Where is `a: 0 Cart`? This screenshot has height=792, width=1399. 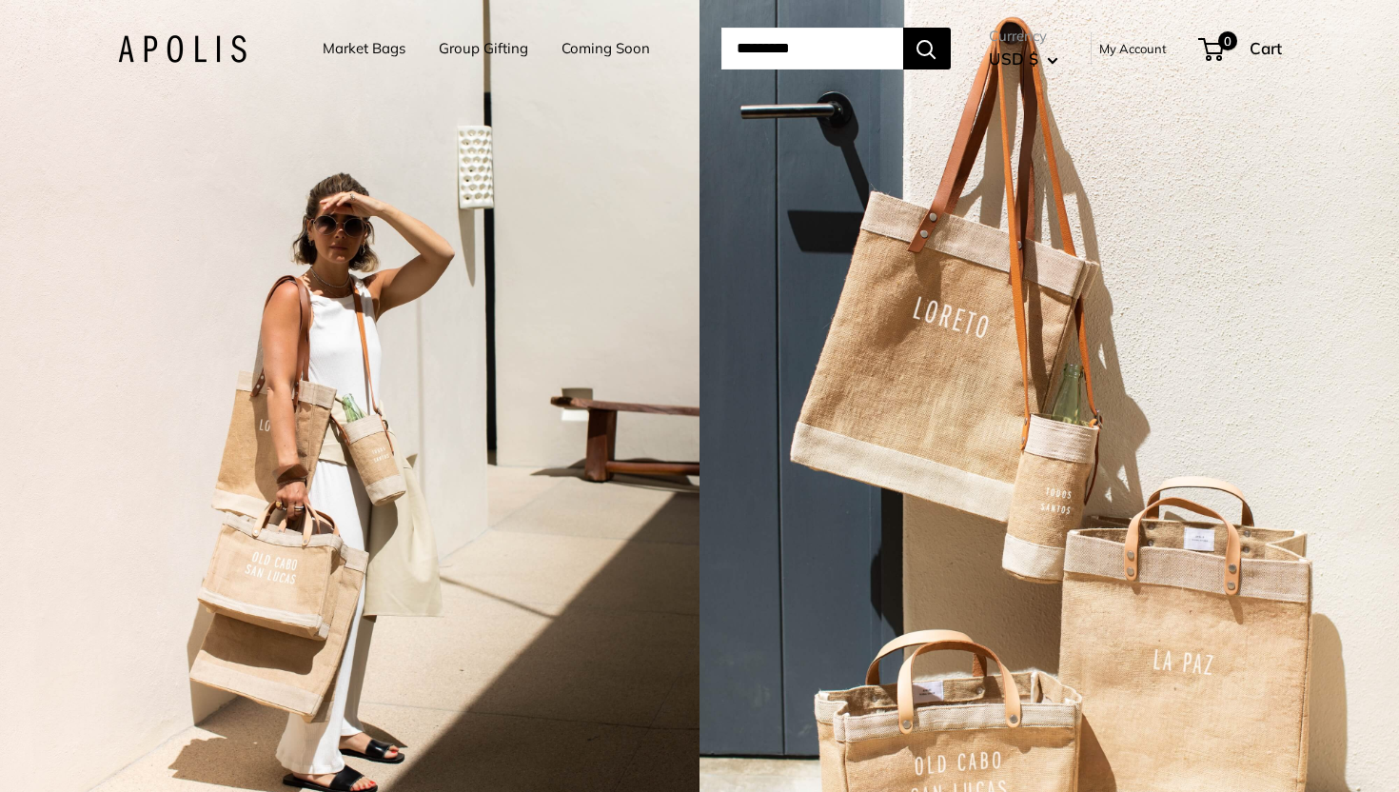 a: 0 Cart is located at coordinates (1241, 49).